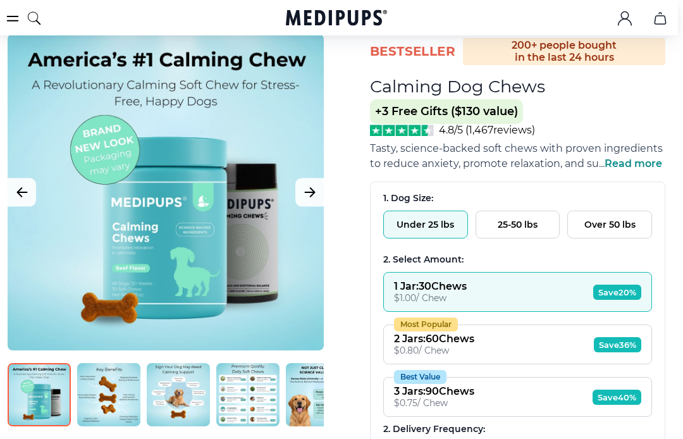  What do you see at coordinates (426, 325) in the screenshot?
I see `div: Most Popular` at bounding box center [426, 325].